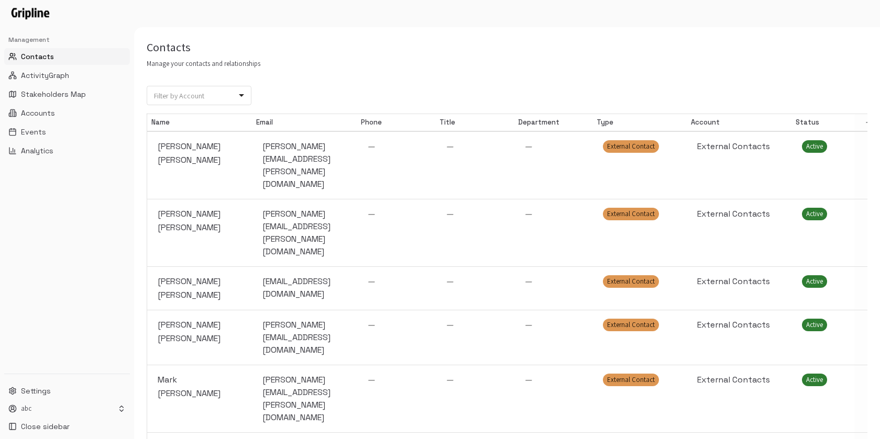 The height and width of the screenshot is (439, 880). I want to click on p: abc, so click(26, 409).